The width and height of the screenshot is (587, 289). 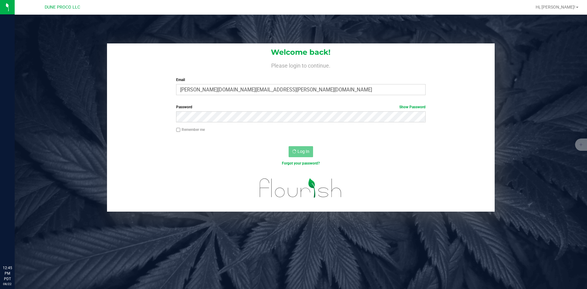 What do you see at coordinates (301, 163) in the screenshot?
I see `a: Forgot your password?` at bounding box center [301, 163].